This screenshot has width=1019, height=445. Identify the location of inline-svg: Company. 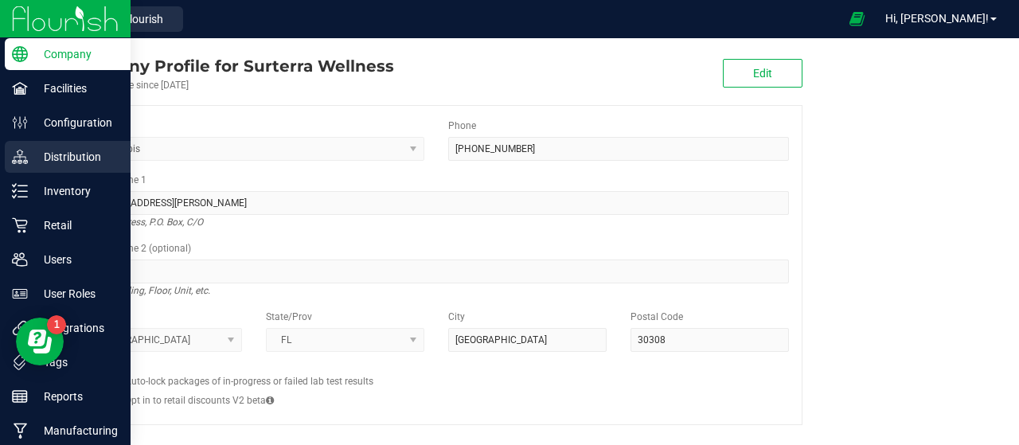
(20, 54).